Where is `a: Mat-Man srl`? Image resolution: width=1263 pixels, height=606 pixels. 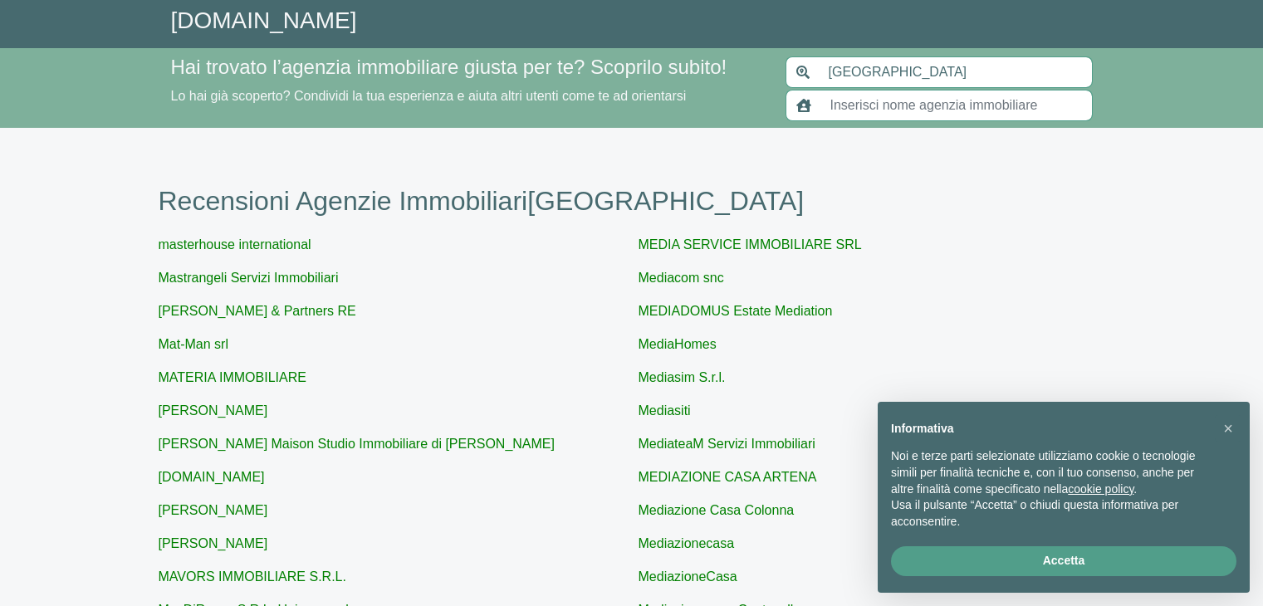
a: Mat-Man srl is located at coordinates (193, 344).